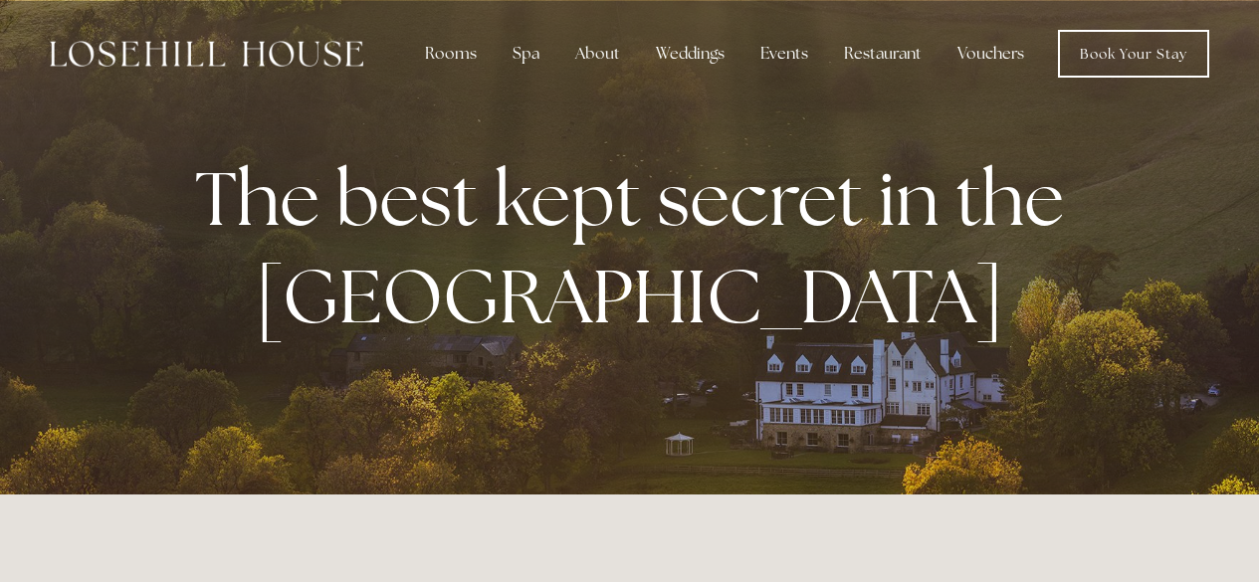 Image resolution: width=1259 pixels, height=582 pixels. What do you see at coordinates (525, 54) in the screenshot?
I see `div: Spa` at bounding box center [525, 54].